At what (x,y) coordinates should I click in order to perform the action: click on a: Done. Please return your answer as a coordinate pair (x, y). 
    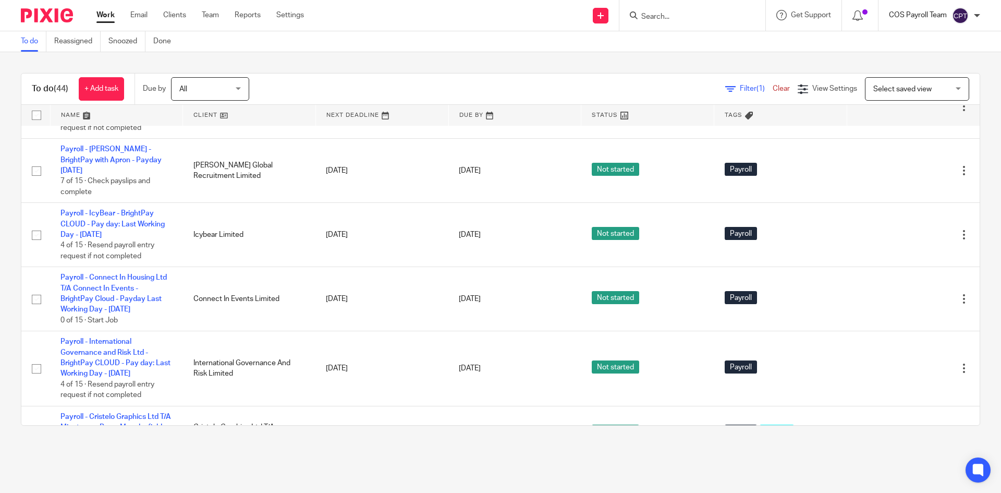
    Looking at the image, I should click on (166, 41).